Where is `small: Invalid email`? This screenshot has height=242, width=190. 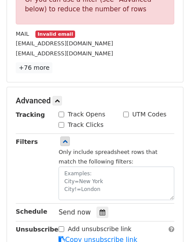
small: Invalid email is located at coordinates (55, 34).